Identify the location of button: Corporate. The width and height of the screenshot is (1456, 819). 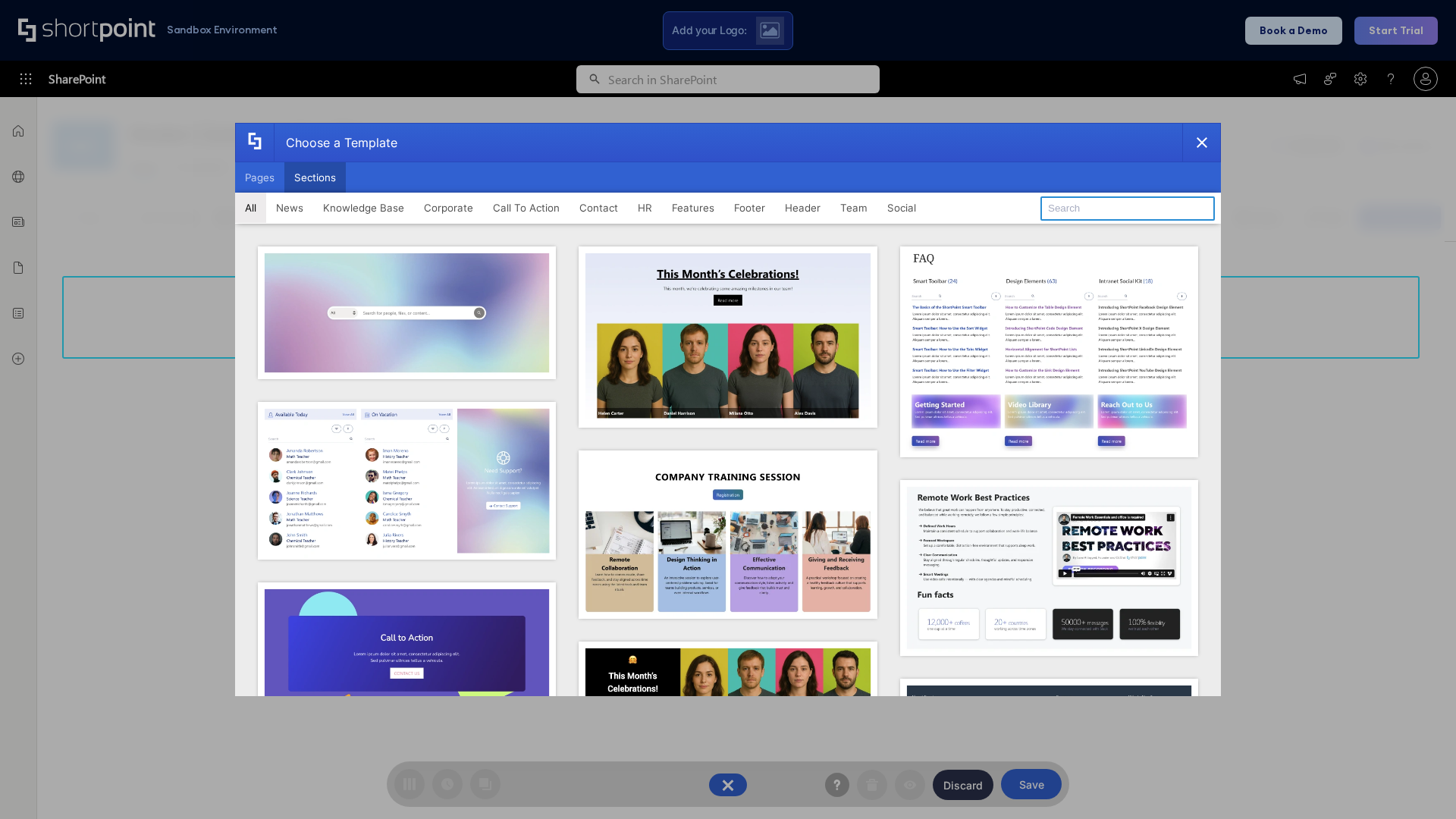
(448, 208).